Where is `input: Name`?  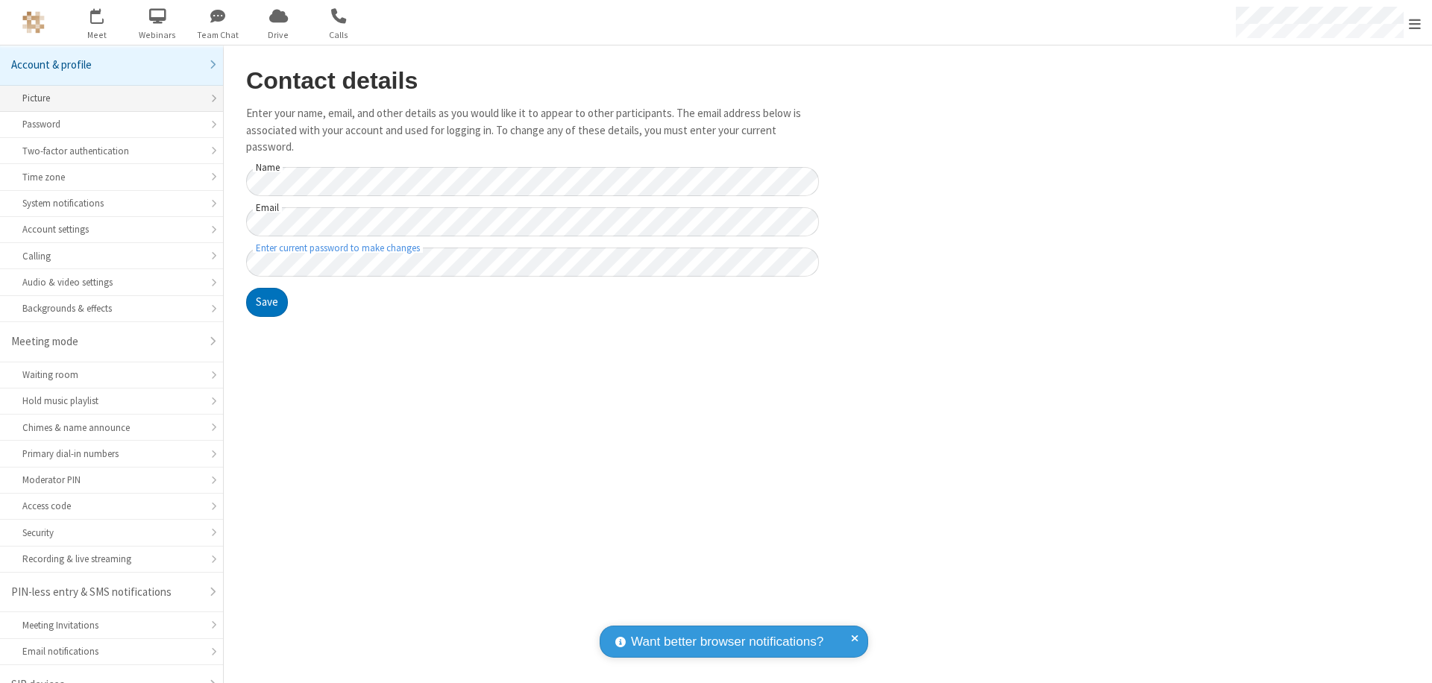
input: Name is located at coordinates (532, 181).